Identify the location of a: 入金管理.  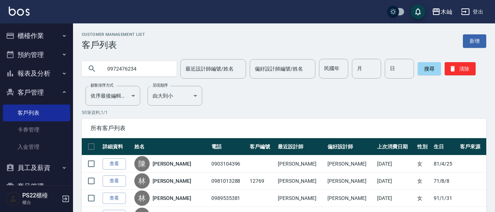
(37, 147).